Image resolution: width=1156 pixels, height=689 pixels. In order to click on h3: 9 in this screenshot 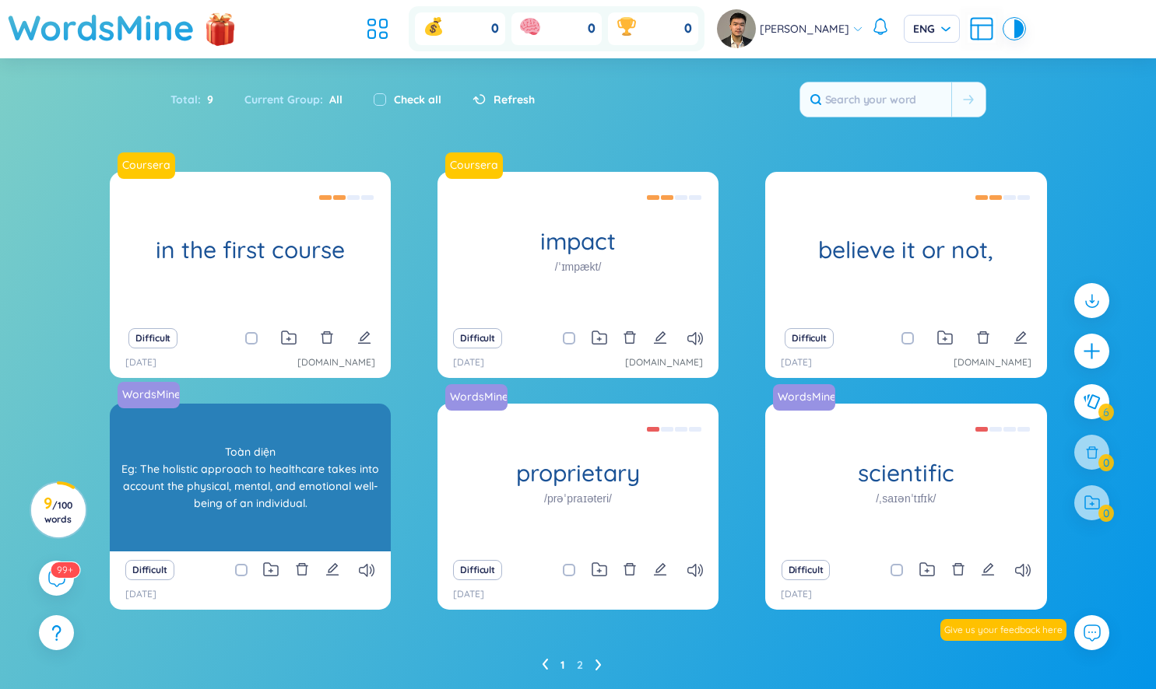, I will do `click(58, 511)`.